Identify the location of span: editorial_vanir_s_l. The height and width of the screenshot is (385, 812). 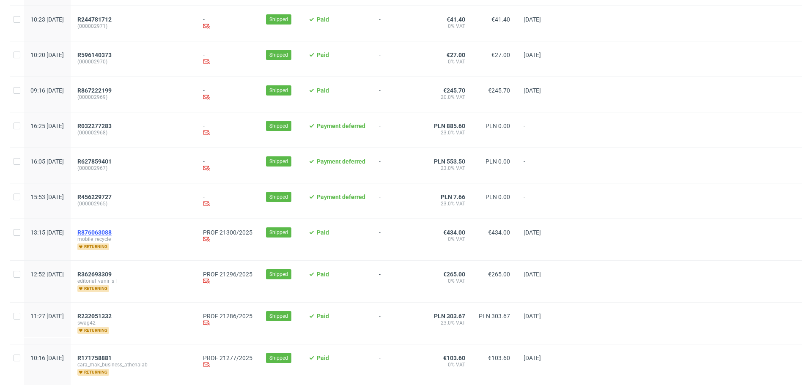
(133, 281).